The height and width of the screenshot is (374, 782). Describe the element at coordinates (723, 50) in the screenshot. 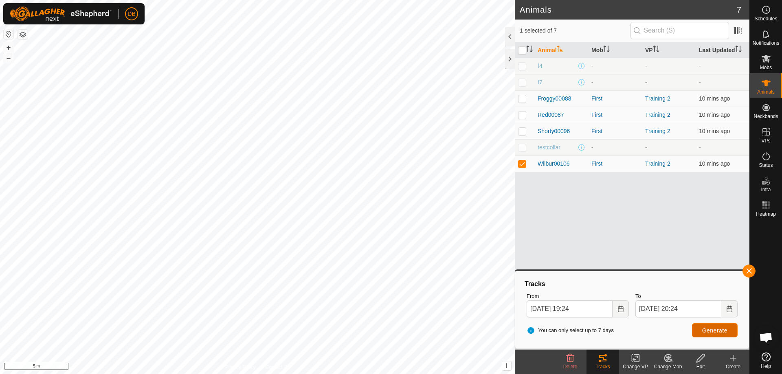

I see `th: Last Updated` at that location.